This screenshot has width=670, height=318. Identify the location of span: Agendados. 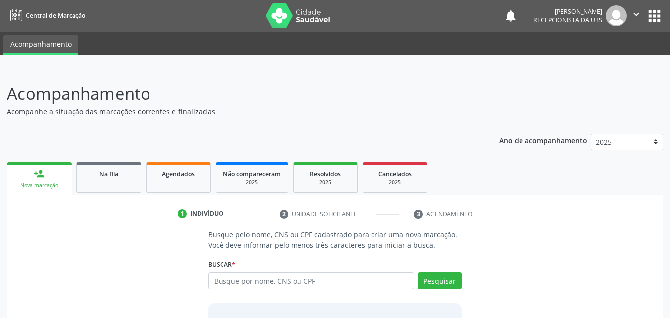
(178, 174).